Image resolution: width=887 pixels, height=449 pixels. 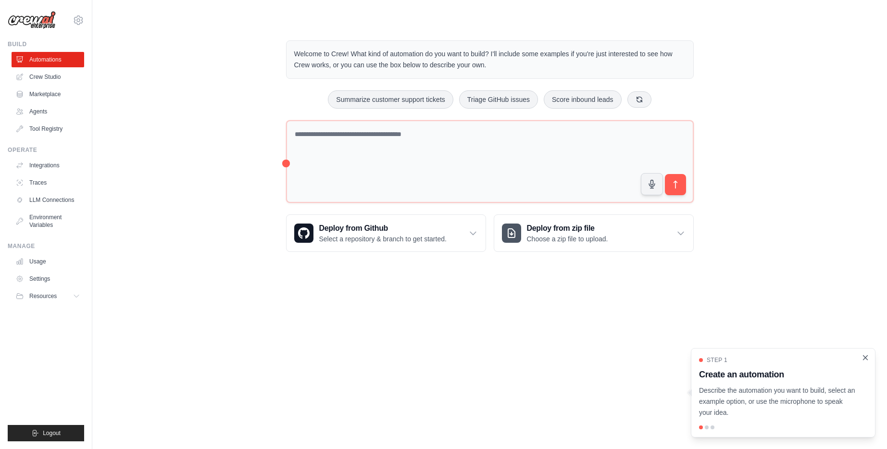 What do you see at coordinates (777, 375) in the screenshot?
I see `h3: Create an automation` at bounding box center [777, 375].